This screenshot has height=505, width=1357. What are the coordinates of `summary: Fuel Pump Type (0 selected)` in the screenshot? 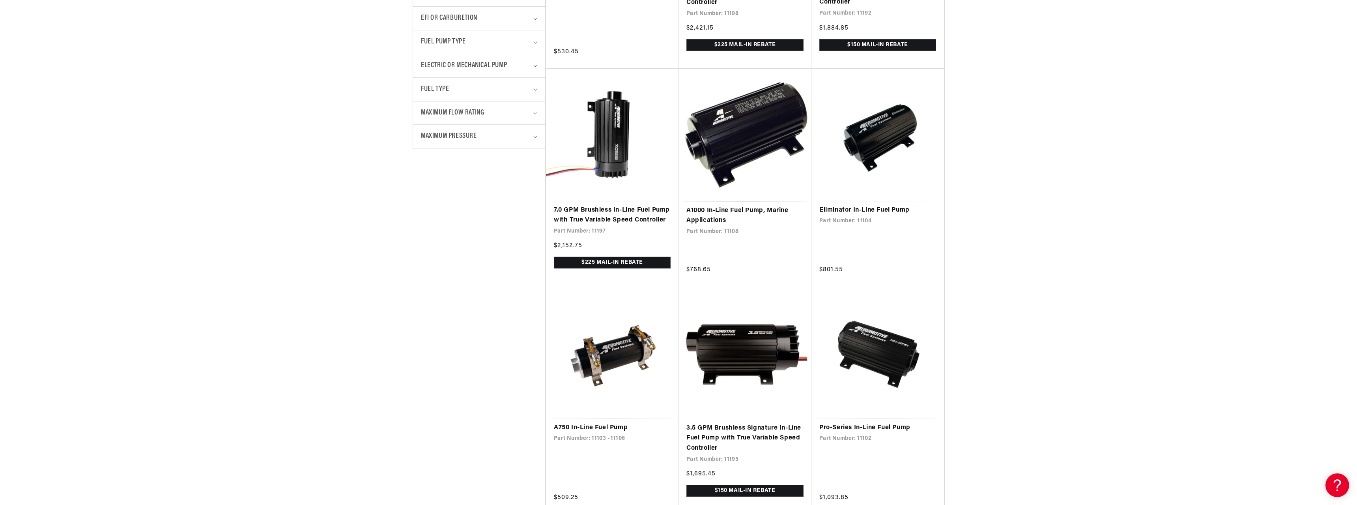 It's located at (479, 42).